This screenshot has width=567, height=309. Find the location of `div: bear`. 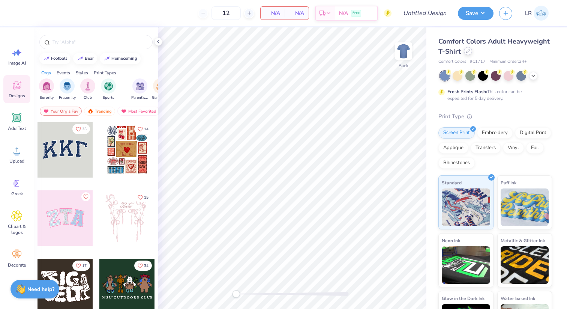

div: bear is located at coordinates (89, 58).